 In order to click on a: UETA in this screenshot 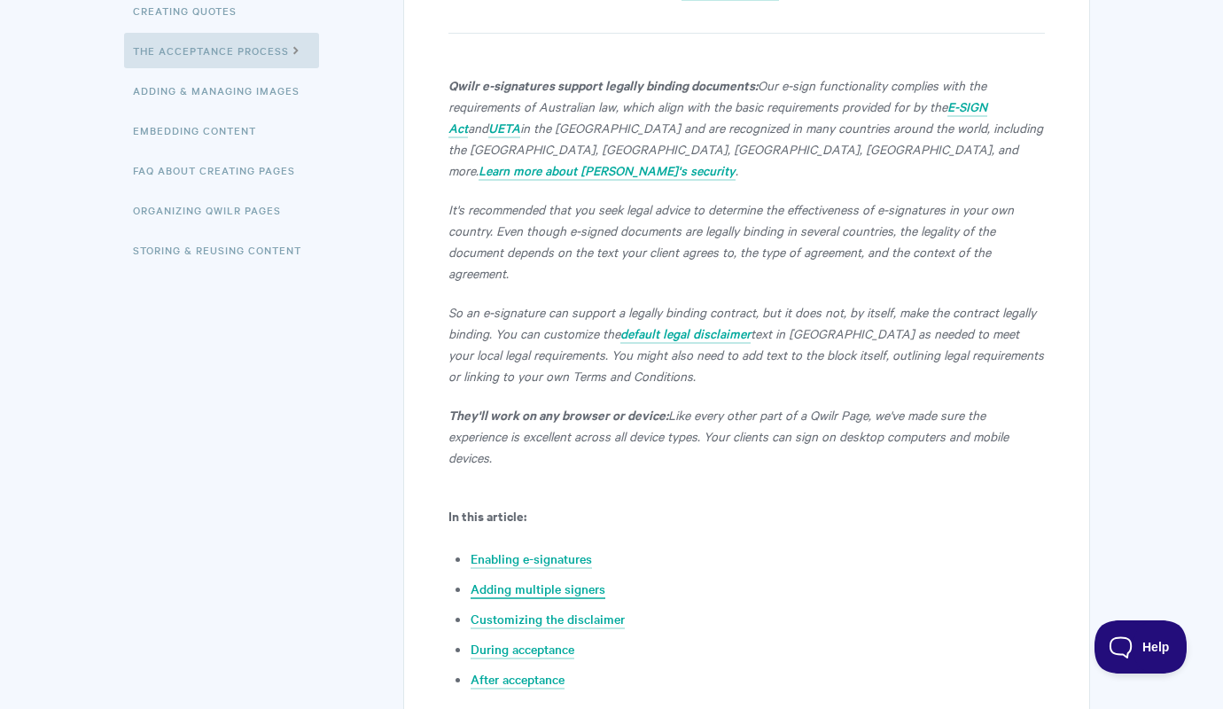, I will do `click(504, 129)`.